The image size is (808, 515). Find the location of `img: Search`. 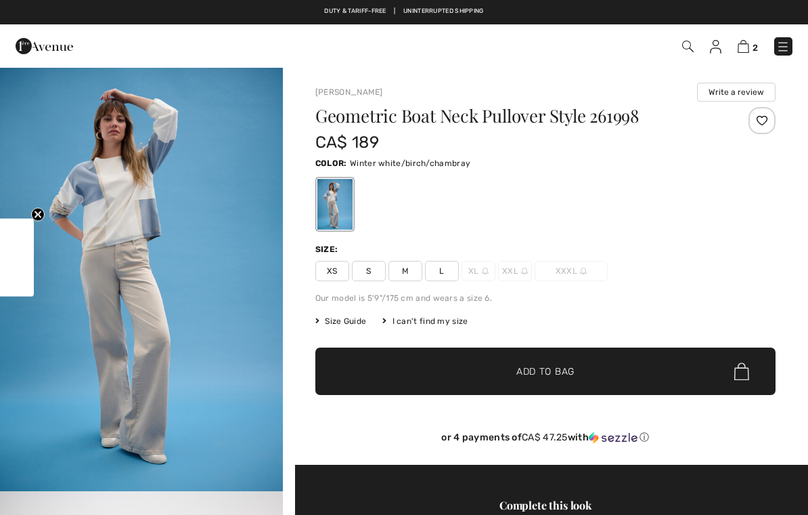

img: Search is located at coordinates (688, 46).